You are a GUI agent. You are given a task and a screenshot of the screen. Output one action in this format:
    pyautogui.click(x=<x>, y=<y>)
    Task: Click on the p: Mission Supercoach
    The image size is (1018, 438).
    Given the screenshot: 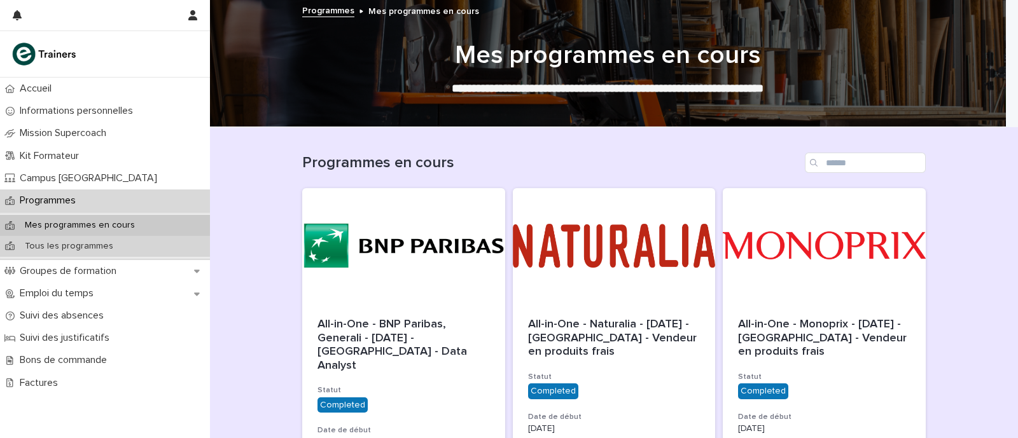 What is the action you would take?
    pyautogui.click(x=66, y=133)
    